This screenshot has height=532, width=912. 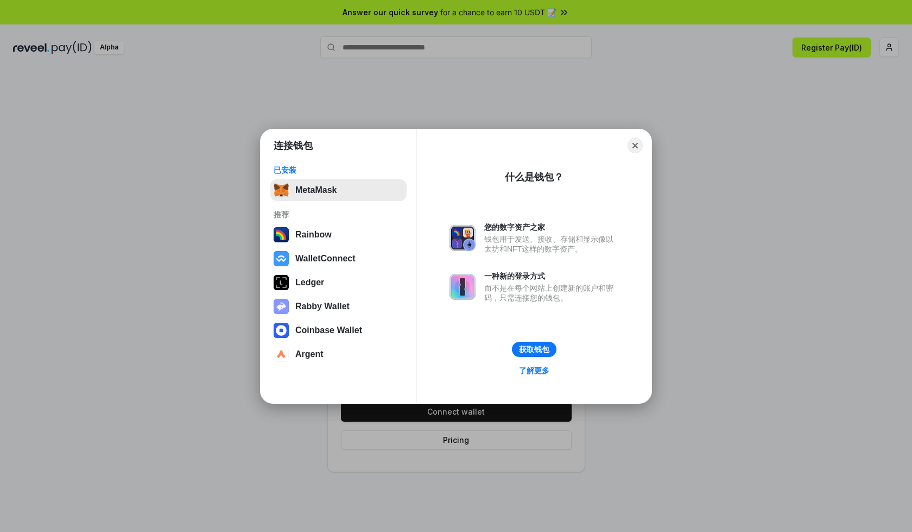 What do you see at coordinates (338, 306) in the screenshot?
I see `button: Rabby Wallet` at bounding box center [338, 306].